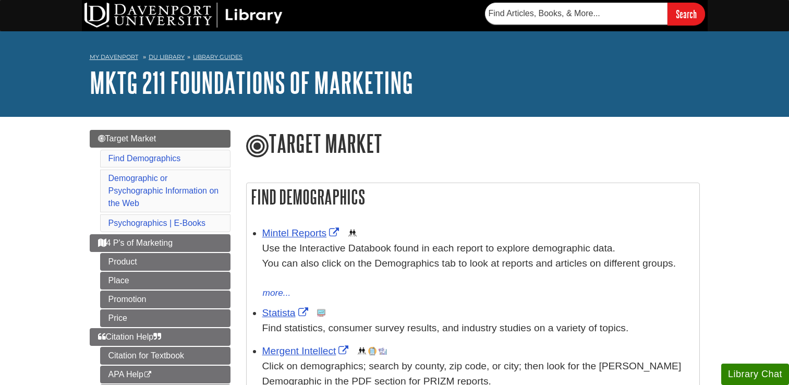  I want to click on h1: Target Market, so click(473, 144).